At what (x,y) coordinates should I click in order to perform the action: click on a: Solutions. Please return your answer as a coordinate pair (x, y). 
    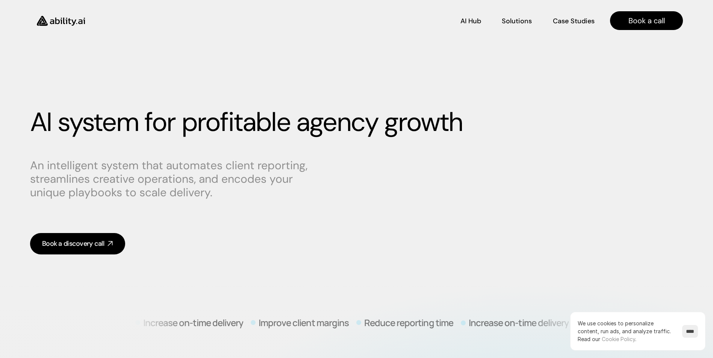
    Looking at the image, I should click on (517, 21).